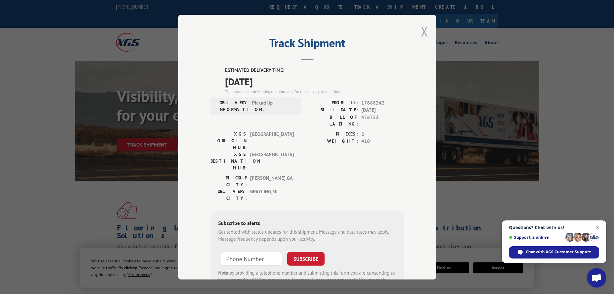 Image resolution: width=614 pixels, height=294 pixels. What do you see at coordinates (333, 103) in the screenshot?
I see `label: PROBILL:` at bounding box center [333, 103].